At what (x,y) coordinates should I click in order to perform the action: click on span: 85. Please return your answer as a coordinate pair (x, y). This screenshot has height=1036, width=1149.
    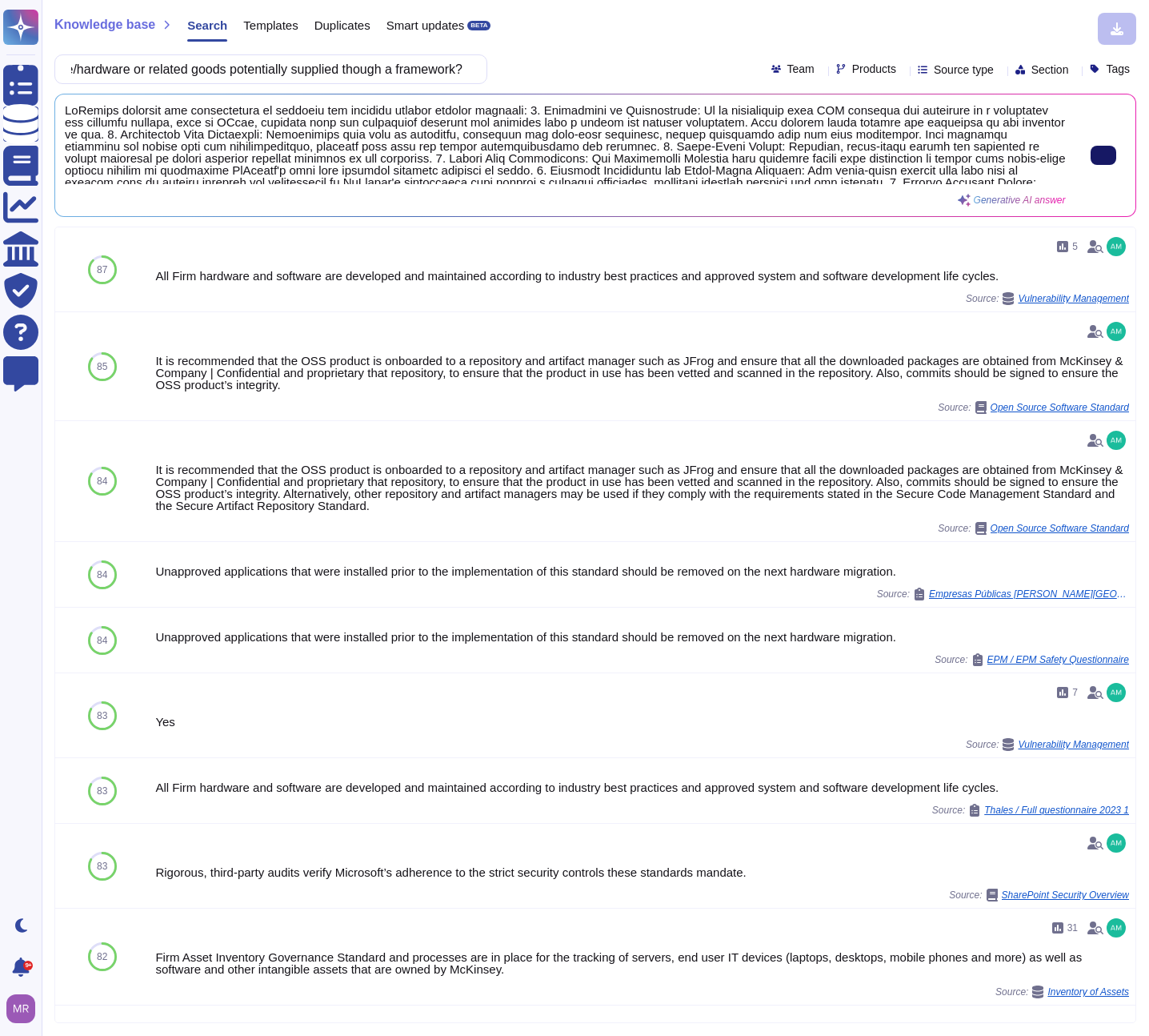
    Looking at the image, I should click on (102, 366).